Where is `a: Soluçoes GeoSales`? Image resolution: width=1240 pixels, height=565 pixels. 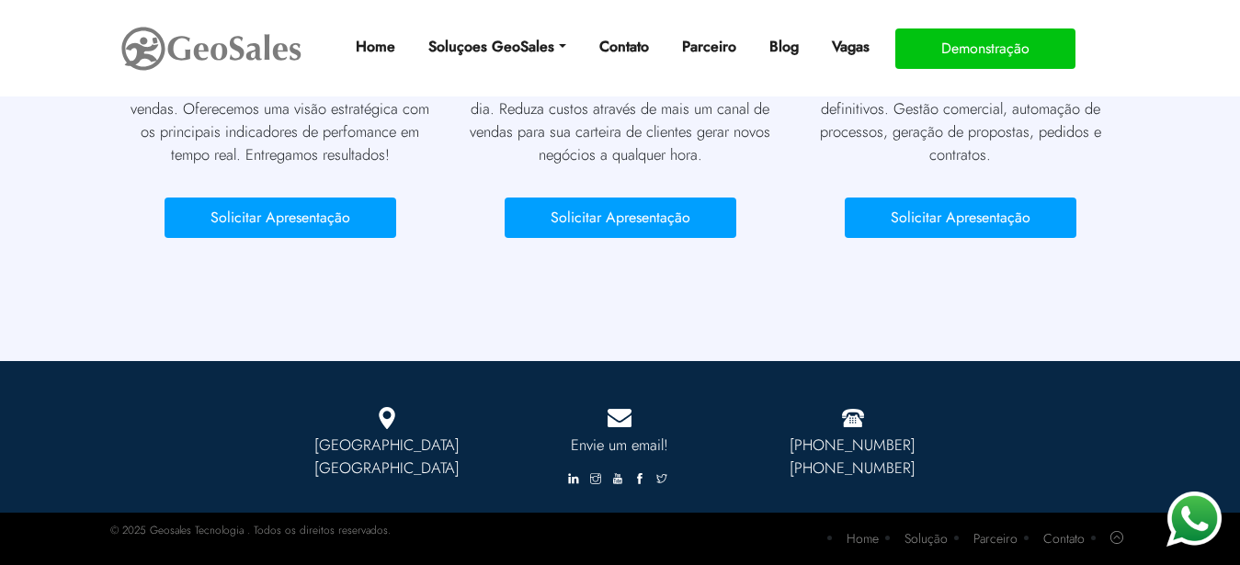
a: Soluçoes GeoSales is located at coordinates (496, 47).